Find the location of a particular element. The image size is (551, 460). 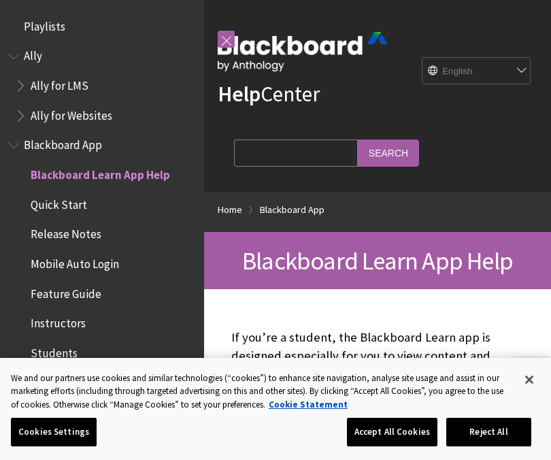

a: Blackboard App is located at coordinates (292, 210).